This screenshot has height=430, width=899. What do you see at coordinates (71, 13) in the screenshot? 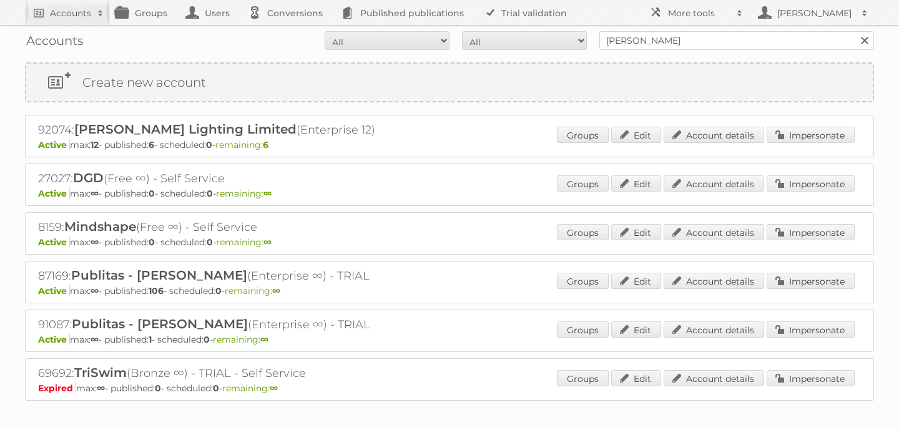
I see `h2: Accounts` at bounding box center [71, 13].